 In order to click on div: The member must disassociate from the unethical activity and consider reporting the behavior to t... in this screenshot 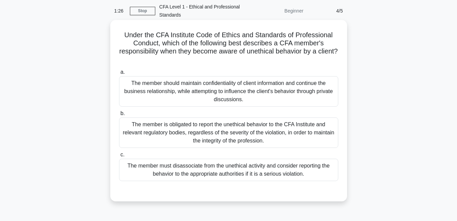, I will do `click(229, 170)`.